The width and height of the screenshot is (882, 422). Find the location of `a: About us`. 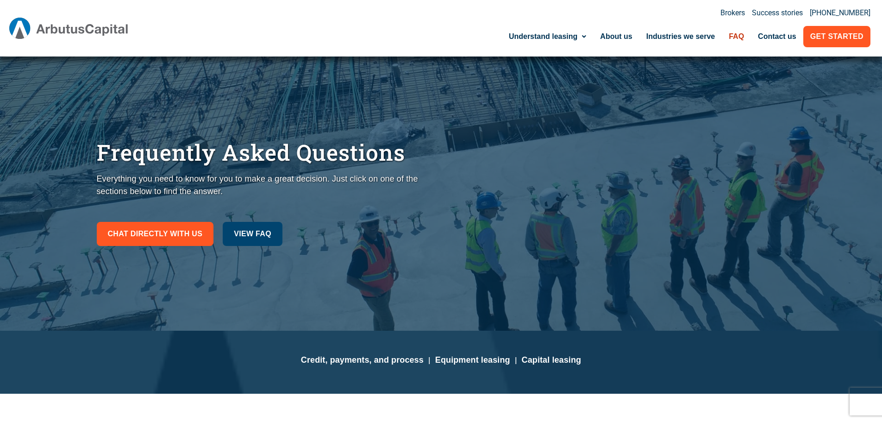

a: About us is located at coordinates (616, 37).